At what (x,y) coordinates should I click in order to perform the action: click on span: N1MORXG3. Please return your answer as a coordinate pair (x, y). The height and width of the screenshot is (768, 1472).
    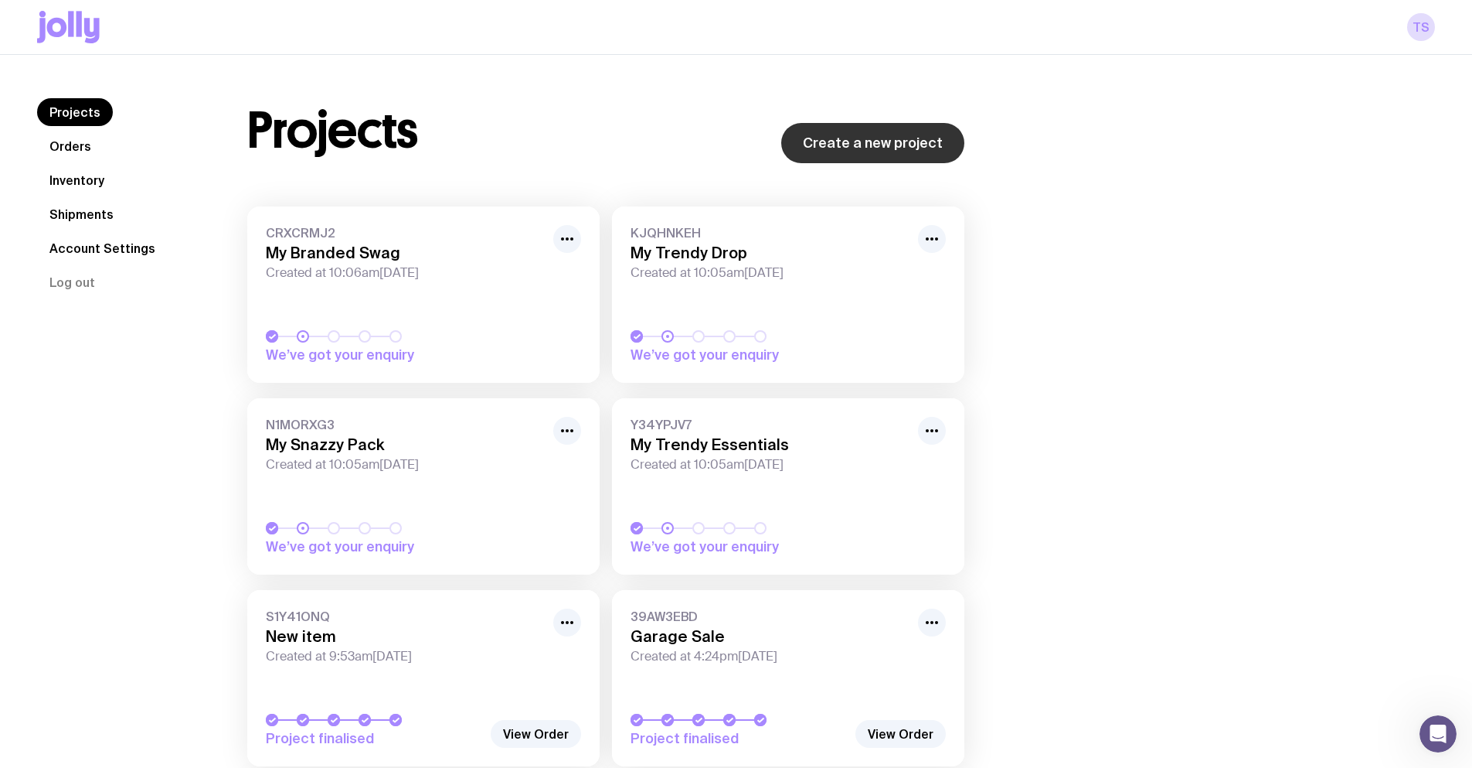
    Looking at the image, I should click on (405, 424).